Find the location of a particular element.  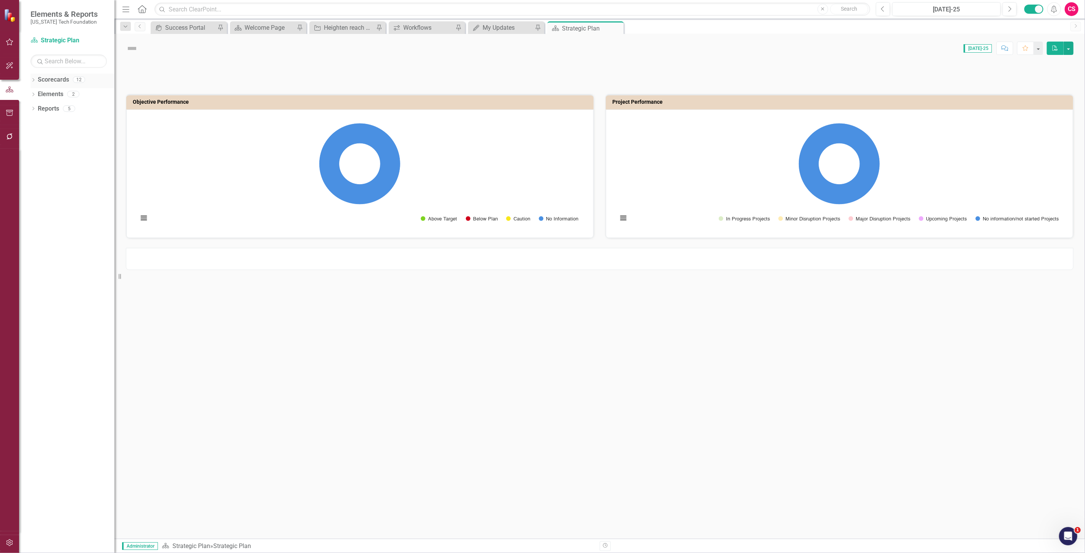

input: Search Below... is located at coordinates (69, 61).